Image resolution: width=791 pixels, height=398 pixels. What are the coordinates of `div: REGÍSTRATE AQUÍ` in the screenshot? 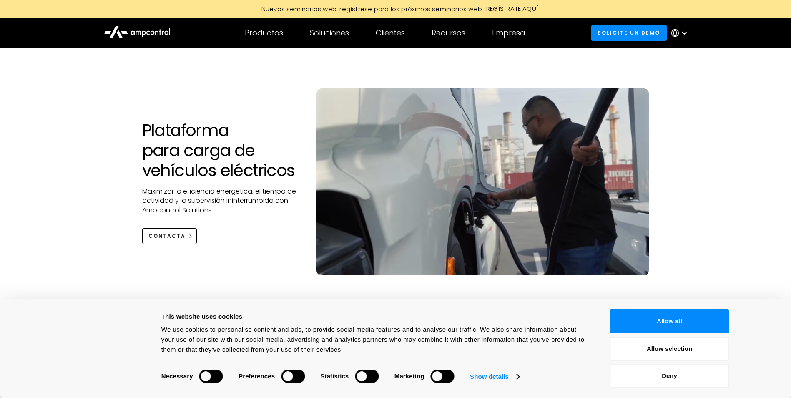 It's located at (512, 9).